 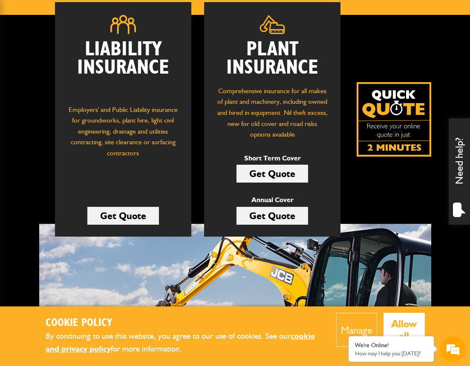 What do you see at coordinates (83, 138) in the screenshot?
I see `input: Enter your phone number` at bounding box center [83, 138].